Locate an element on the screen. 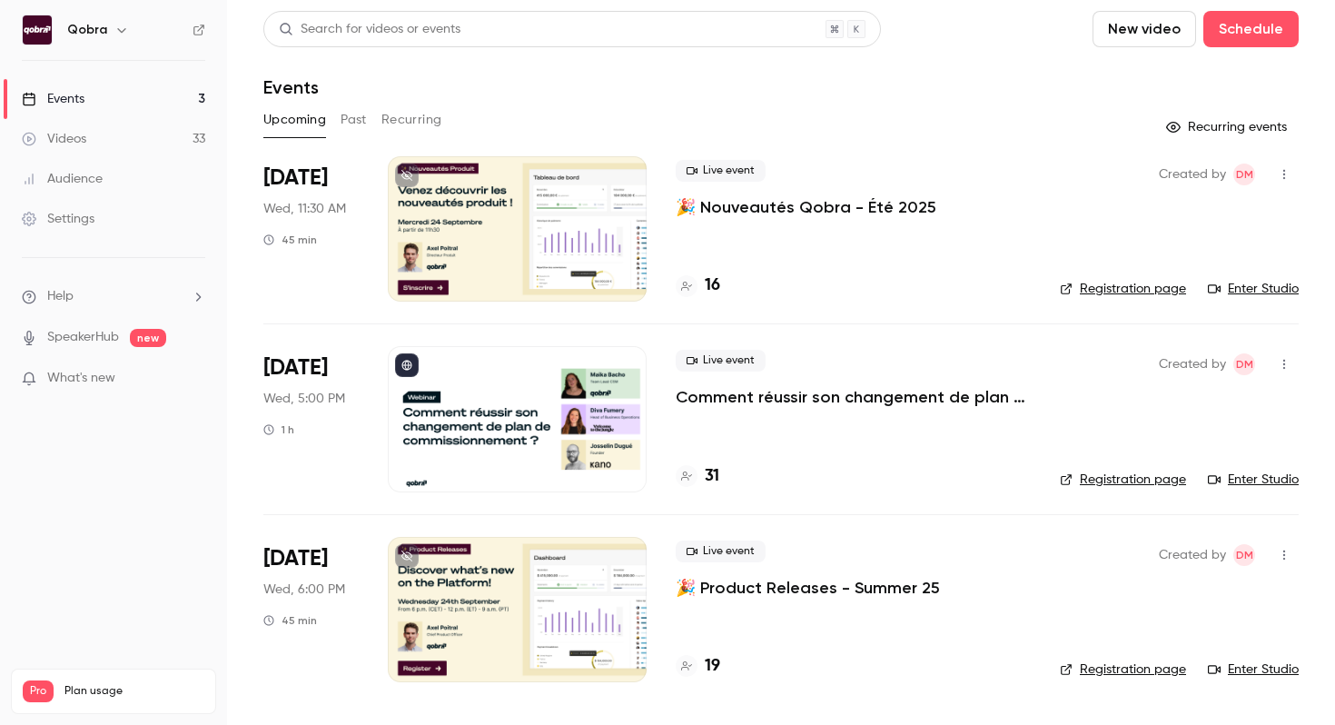 Image resolution: width=1335 pixels, height=725 pixels. li: help-dropdown-opener is located at coordinates (114, 296).